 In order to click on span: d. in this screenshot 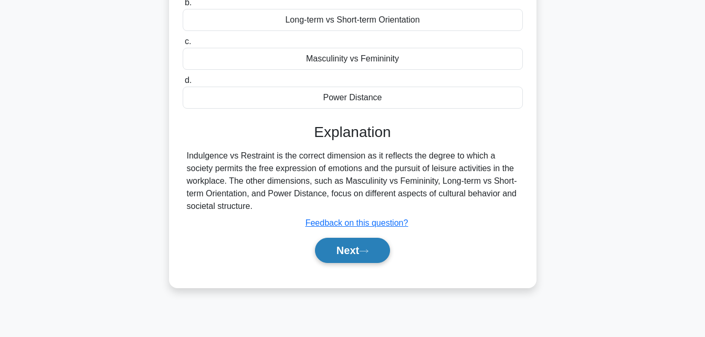, I will do `click(188, 80)`.